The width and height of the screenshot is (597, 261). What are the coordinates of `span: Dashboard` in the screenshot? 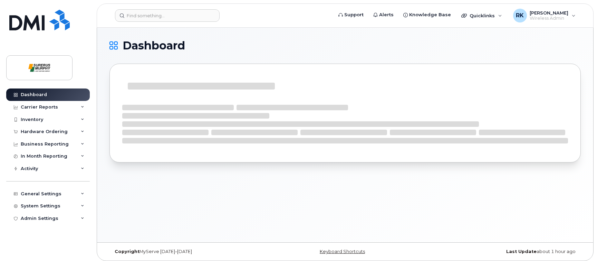 It's located at (154, 46).